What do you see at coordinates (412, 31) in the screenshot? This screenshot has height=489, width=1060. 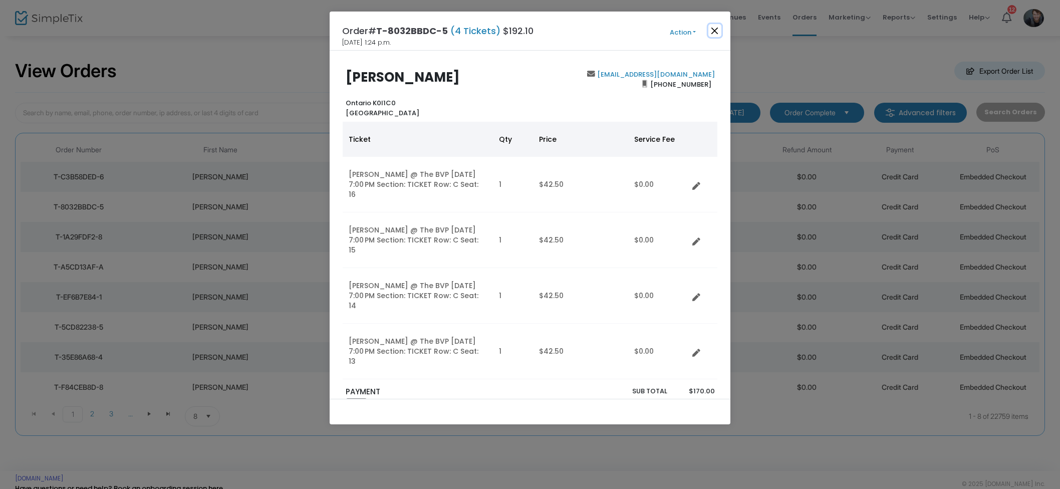 I see `span: T-8032BBDC-5` at bounding box center [412, 31].